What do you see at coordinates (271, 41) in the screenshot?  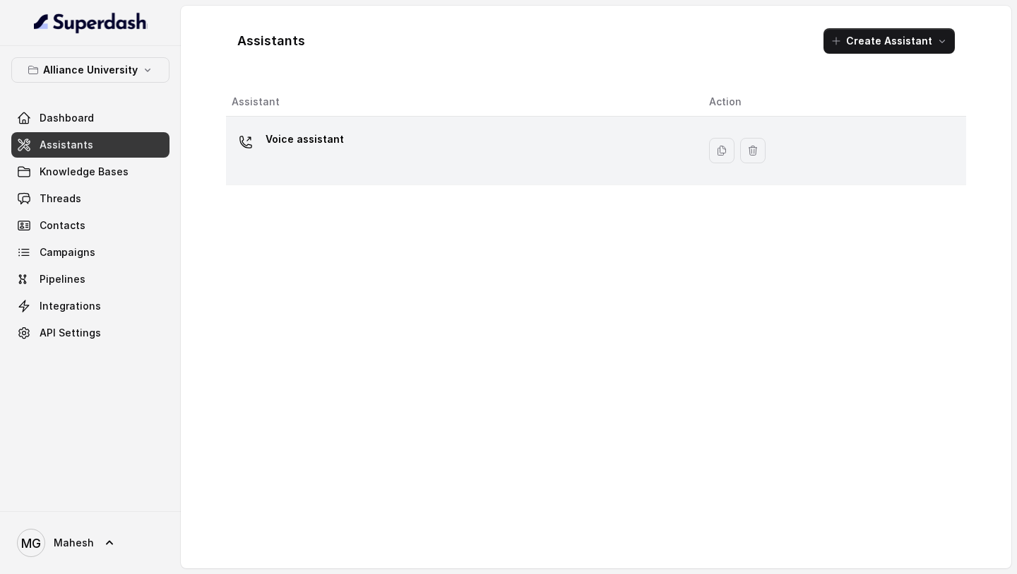 I see `h1: Assistants` at bounding box center [271, 41].